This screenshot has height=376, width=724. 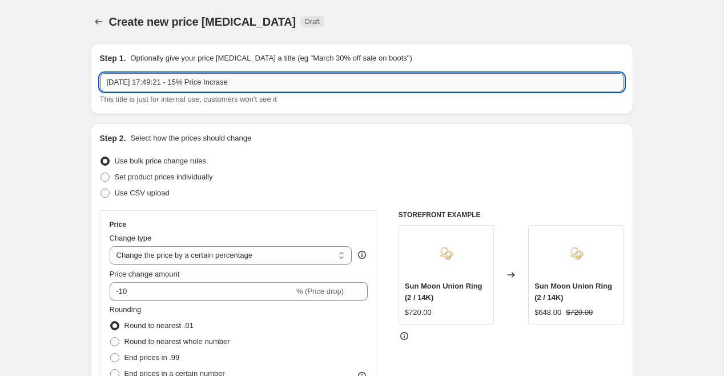 I want to click on span: Use CSV upload, so click(x=142, y=192).